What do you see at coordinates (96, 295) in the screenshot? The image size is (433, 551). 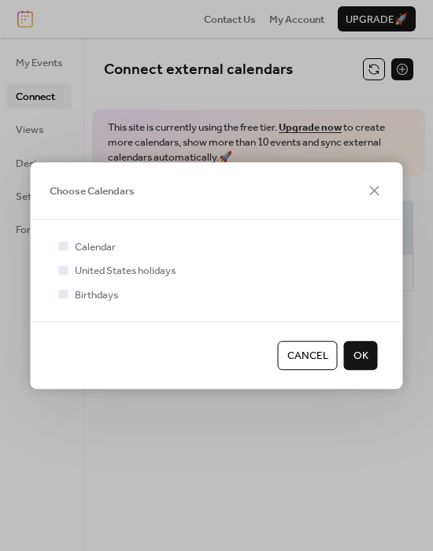 I see `span: Birthdays` at bounding box center [96, 295].